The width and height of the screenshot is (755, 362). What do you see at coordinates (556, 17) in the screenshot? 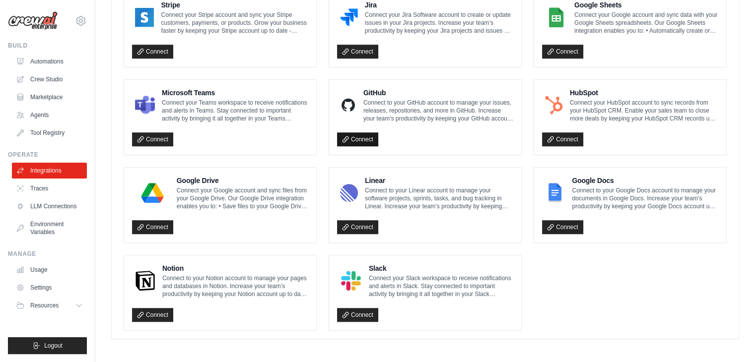
I see `img: Google Sheets Logo` at bounding box center [556, 17].